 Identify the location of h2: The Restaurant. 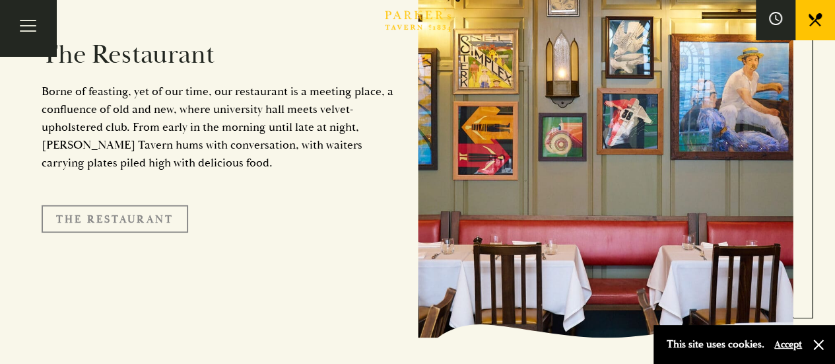
(220, 55).